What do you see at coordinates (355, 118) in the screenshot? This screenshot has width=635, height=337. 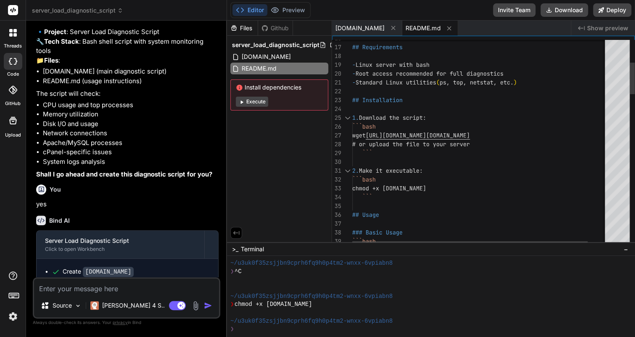 I see `span: 1.` at bounding box center [355, 118].